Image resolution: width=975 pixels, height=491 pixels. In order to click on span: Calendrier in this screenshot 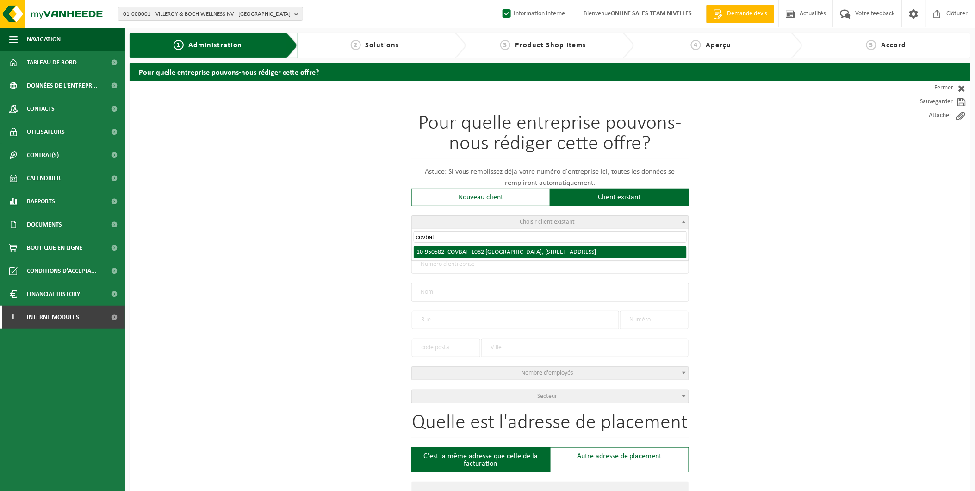, I will do `click(44, 178)`.